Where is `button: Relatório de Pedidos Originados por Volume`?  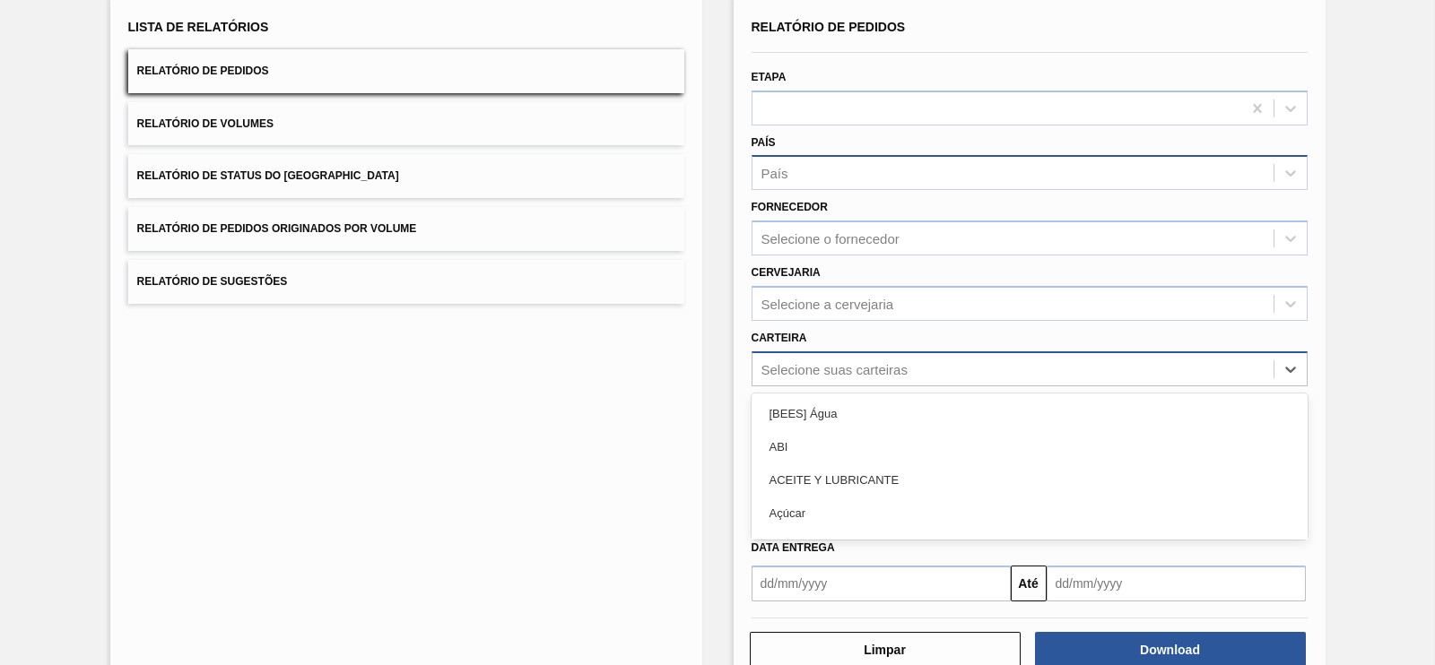
button: Relatório de Pedidos Originados por Volume is located at coordinates (406, 229).